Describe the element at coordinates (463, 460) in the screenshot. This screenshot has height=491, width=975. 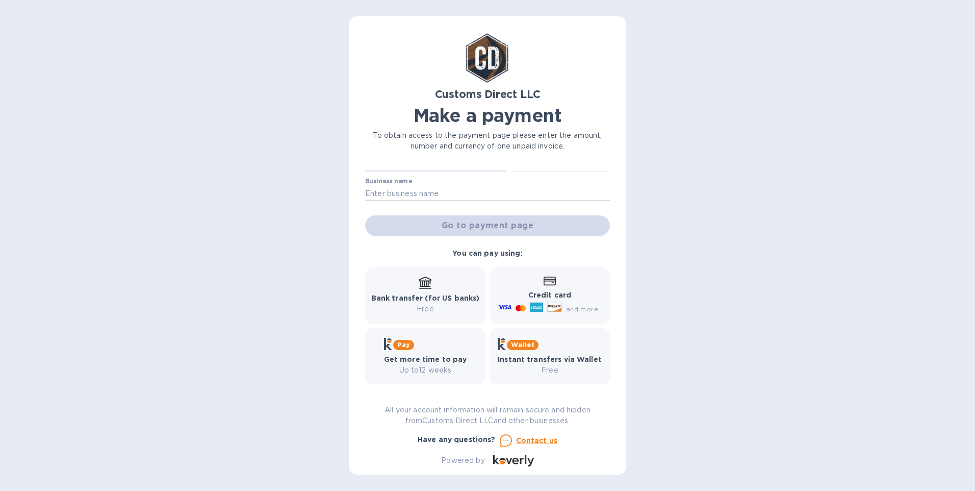
I see `p: Powered by` at that location.